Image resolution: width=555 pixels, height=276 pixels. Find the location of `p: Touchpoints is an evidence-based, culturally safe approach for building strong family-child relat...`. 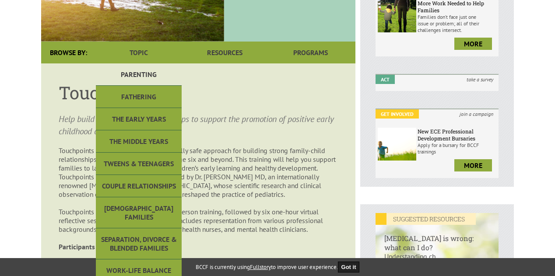

p: Touchpoints is an evidence-based, culturally safe approach for building strong family-child relat... is located at coordinates (198, 199).